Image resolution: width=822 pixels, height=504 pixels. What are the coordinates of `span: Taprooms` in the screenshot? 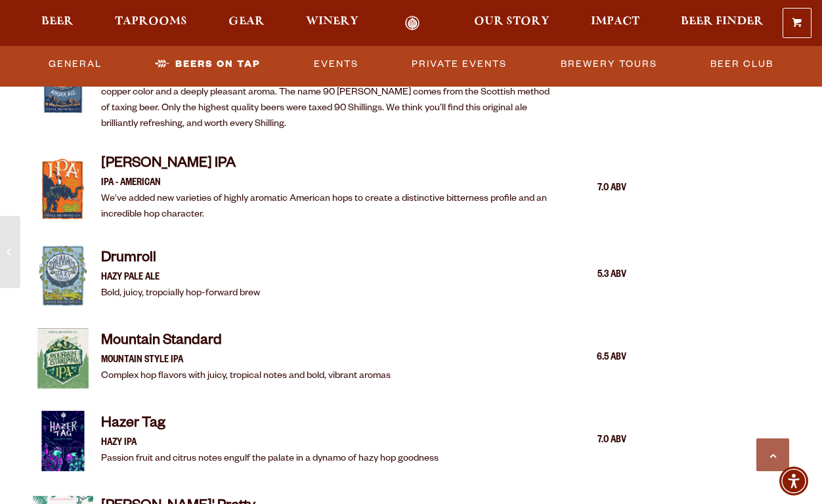 It's located at (151, 22).